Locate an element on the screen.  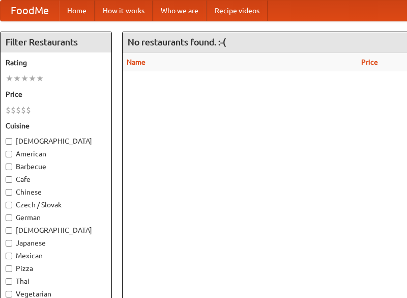
label: Barbecue is located at coordinates (56, 167).